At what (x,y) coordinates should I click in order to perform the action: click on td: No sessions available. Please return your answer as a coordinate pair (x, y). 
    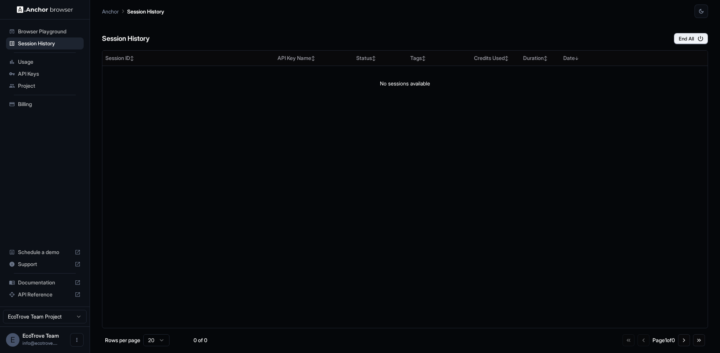
    Looking at the image, I should click on (405, 84).